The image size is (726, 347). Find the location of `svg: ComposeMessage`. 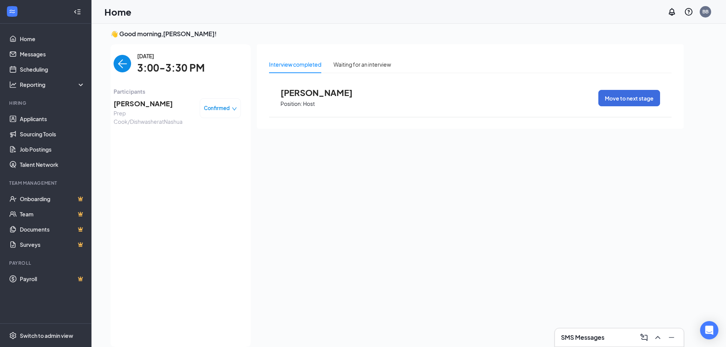

svg: ComposeMessage is located at coordinates (644, 338).